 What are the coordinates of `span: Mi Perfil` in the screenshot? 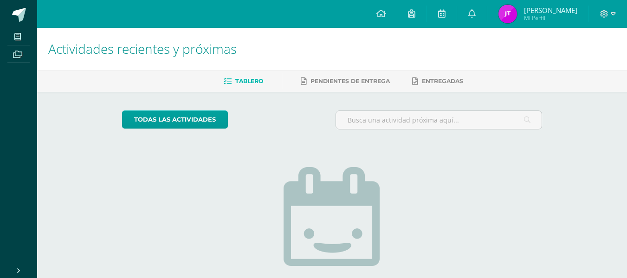 It's located at (551, 18).